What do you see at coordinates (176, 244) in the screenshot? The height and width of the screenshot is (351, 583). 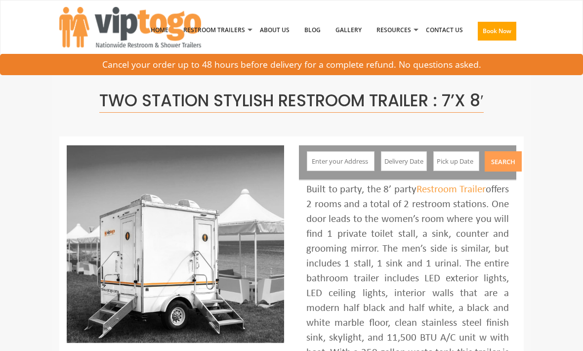 I see `img: A mini restroom trailer with two separate stations and separate doors for males and females` at bounding box center [176, 244].